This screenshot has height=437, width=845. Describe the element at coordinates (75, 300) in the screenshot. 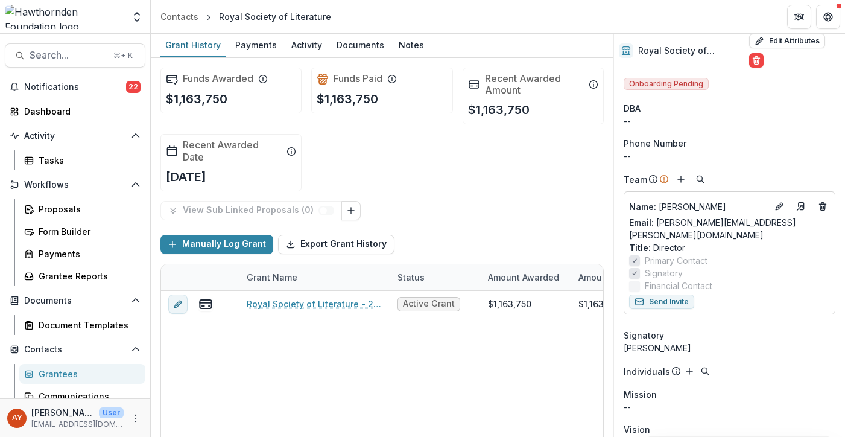

I see `button: Open Documents` at that location.